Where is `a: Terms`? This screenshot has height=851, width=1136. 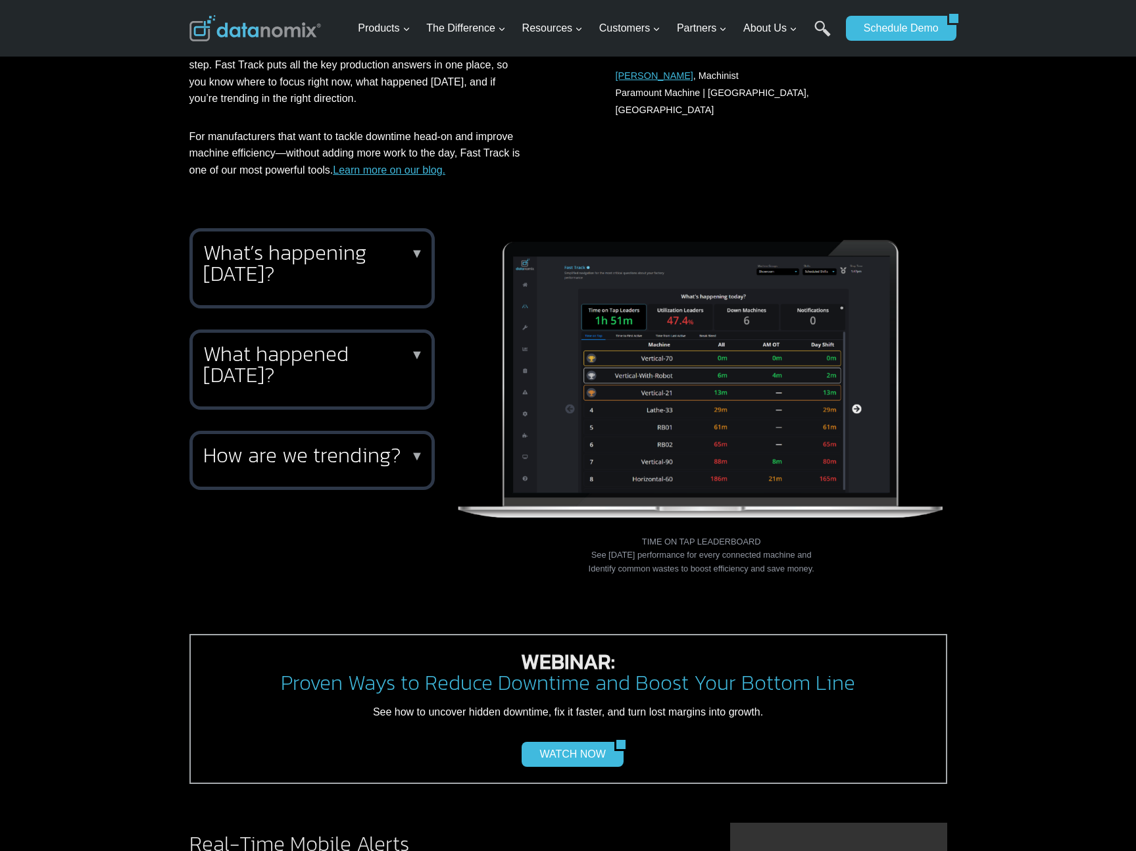
a: Terms is located at coordinates (157, 298).